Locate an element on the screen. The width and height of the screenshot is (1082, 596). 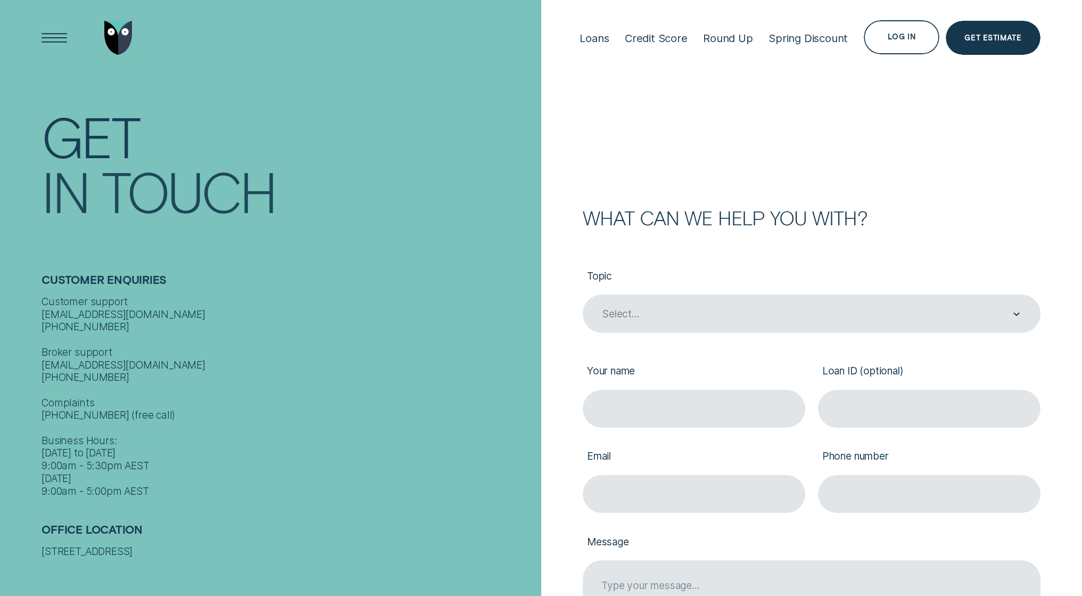
div: Select... is located at coordinates (621, 314).